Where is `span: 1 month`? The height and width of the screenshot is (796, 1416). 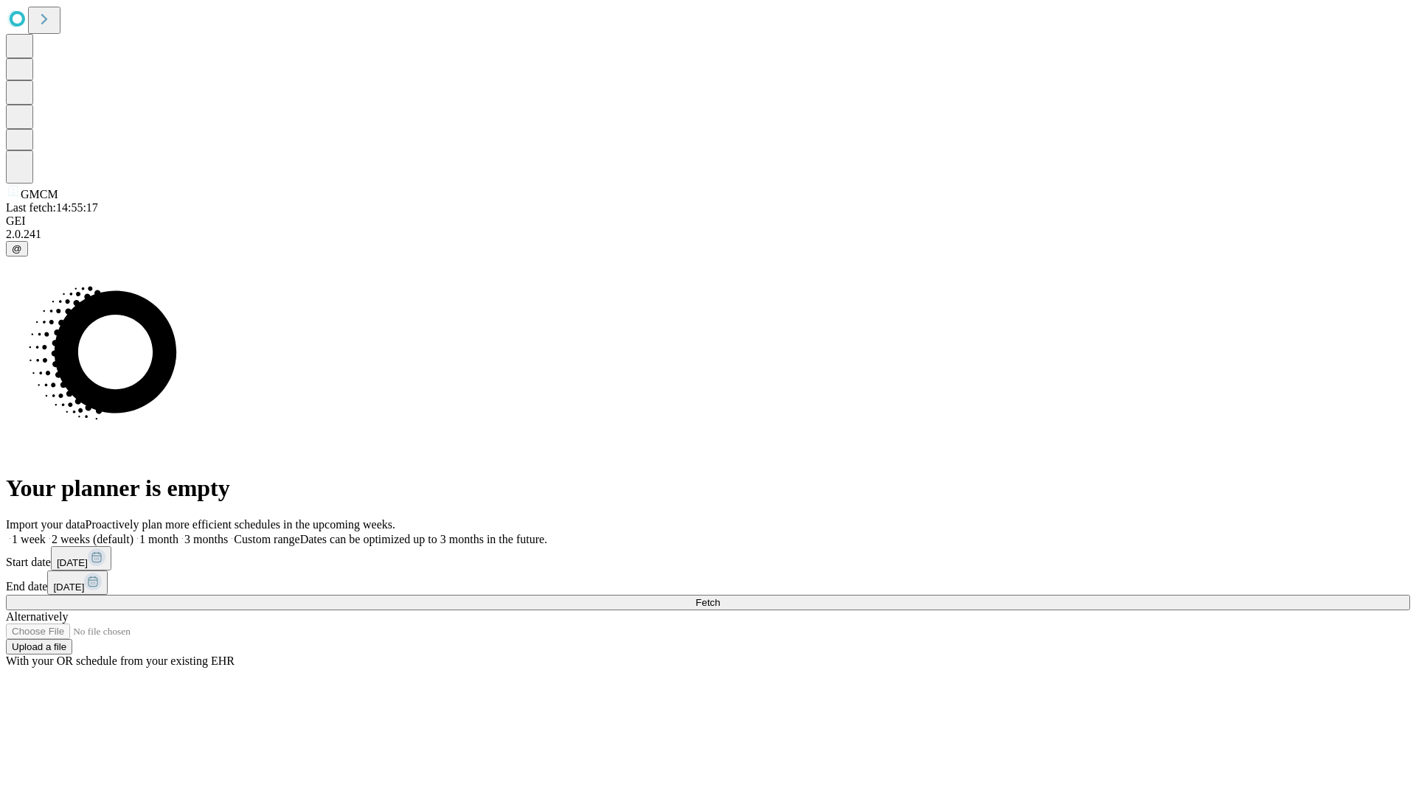
span: 1 month is located at coordinates (159, 539).